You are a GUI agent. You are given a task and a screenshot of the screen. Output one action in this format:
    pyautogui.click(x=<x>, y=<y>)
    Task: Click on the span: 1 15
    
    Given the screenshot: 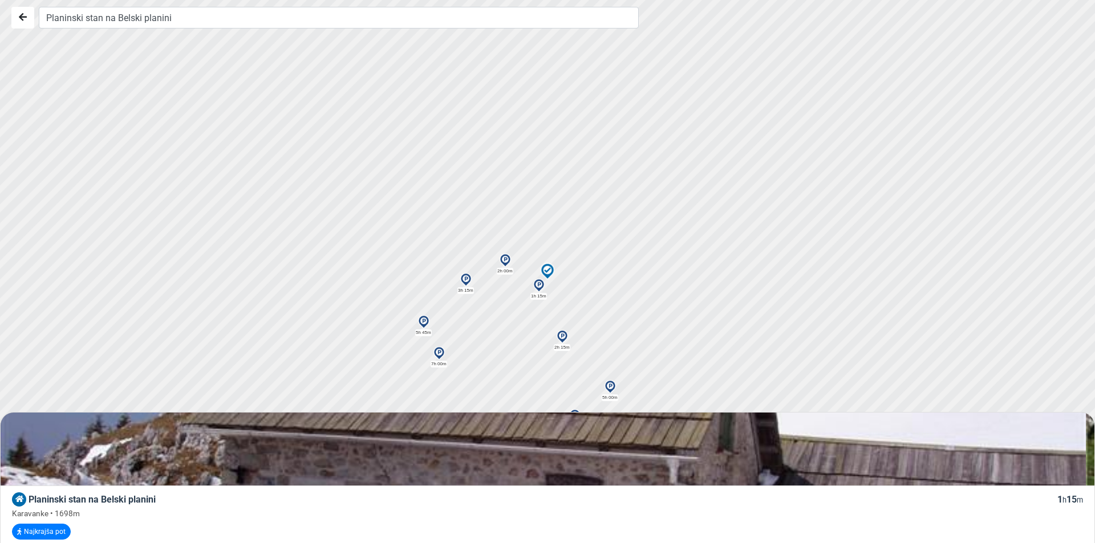 What is the action you would take?
    pyautogui.click(x=1070, y=500)
    